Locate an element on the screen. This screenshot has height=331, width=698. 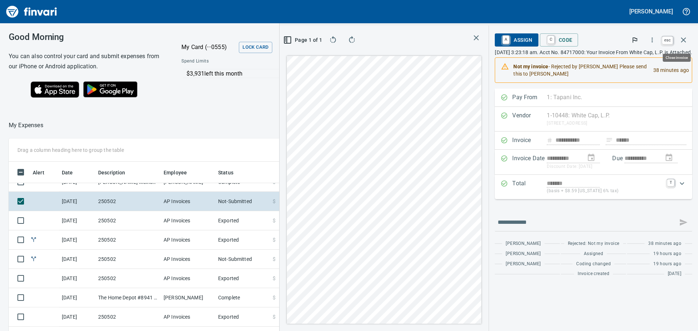
td: Complete is located at coordinates (242, 298).